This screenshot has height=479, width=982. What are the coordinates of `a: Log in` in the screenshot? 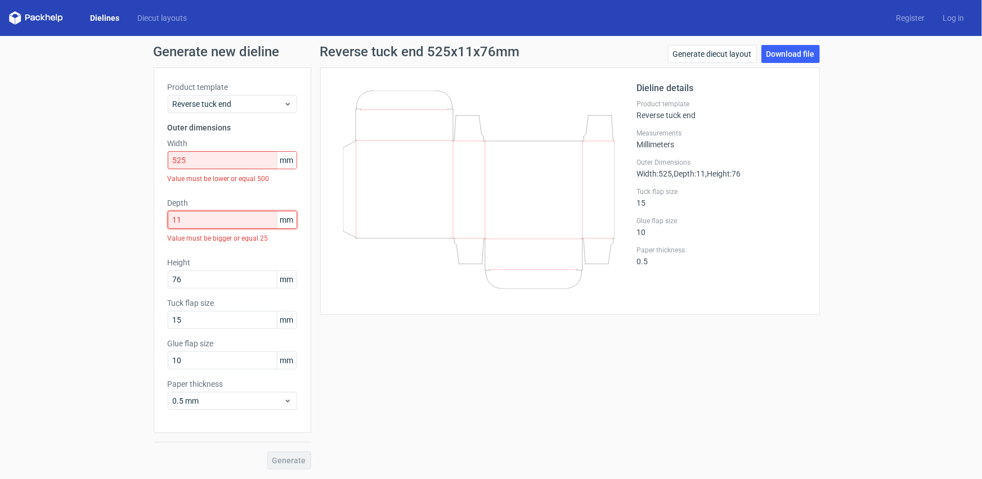 It's located at (953, 18).